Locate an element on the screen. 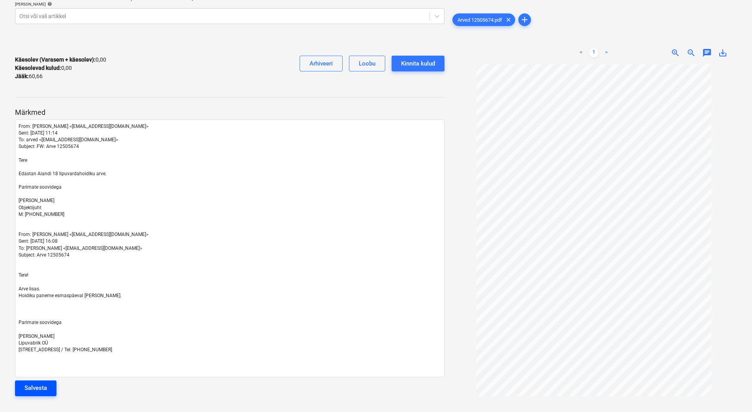 The width and height of the screenshot is (752, 412). span: Tere is located at coordinates (23, 160).